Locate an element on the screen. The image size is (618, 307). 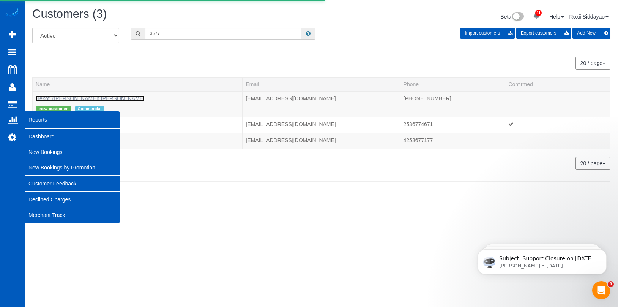
a: Declined Charges is located at coordinates (72, 199).